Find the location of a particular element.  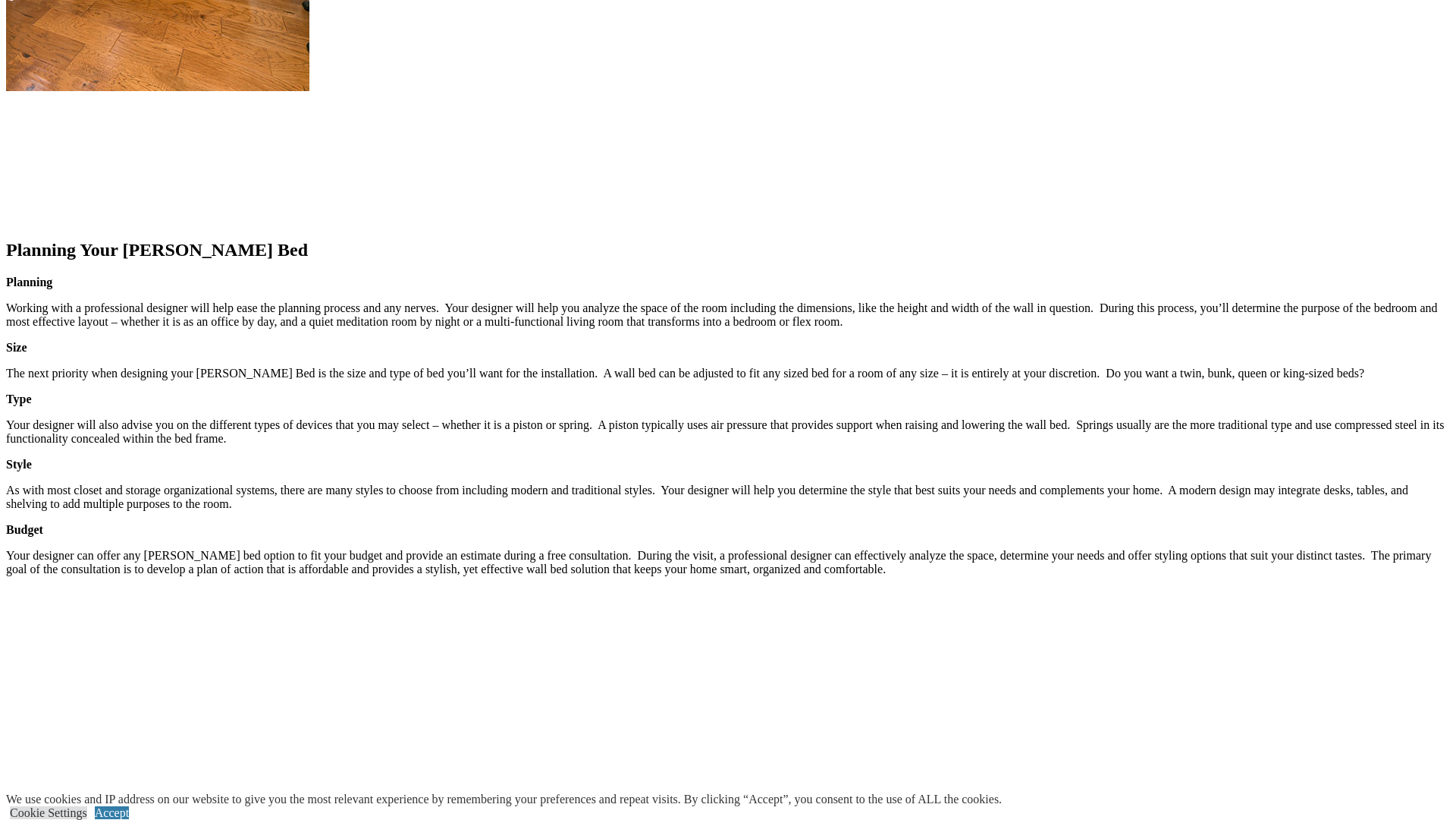

div: We use cookies and IP address on our website to give you the most relevant experience by remember... is located at coordinates (503, 800).